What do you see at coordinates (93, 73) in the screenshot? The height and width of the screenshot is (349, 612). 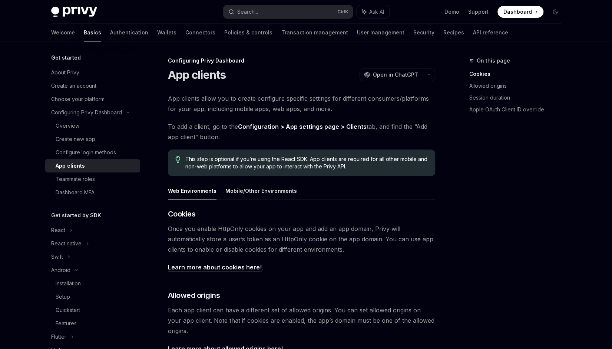 I see `a: About Privy` at bounding box center [93, 73].